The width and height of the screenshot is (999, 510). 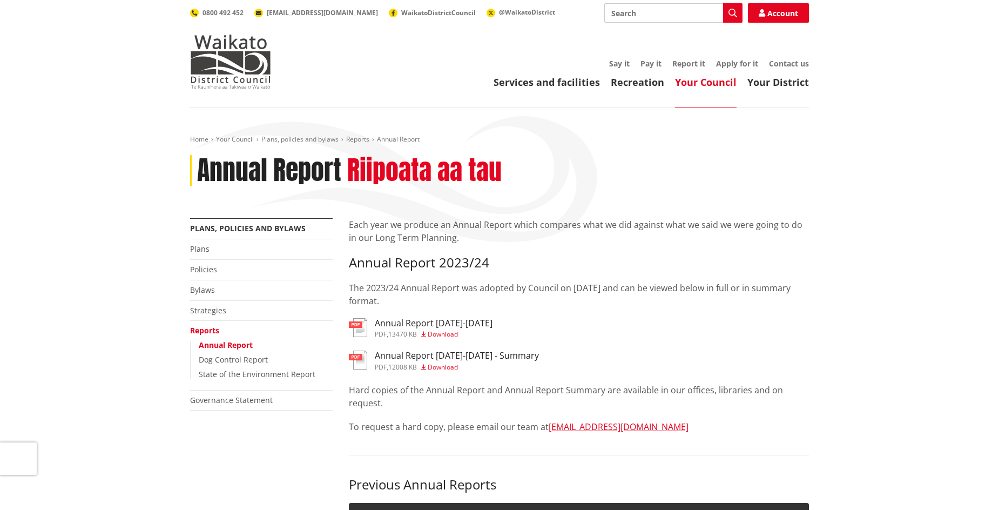 I want to click on span: Annual Report, so click(x=398, y=139).